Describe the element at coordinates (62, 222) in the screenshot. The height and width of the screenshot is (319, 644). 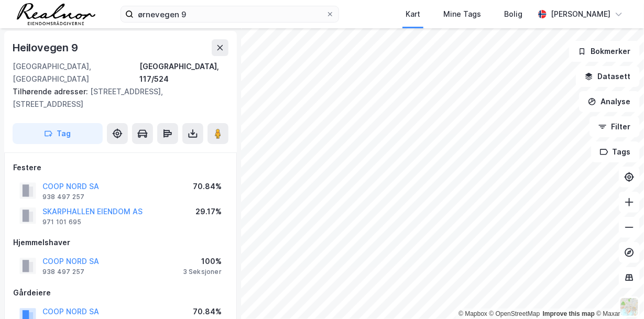
I see `div: 971 101 695` at that location.